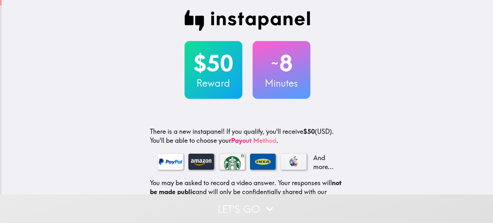 This screenshot has height=223, width=493. I want to click on a: Payout Method, so click(254, 140).